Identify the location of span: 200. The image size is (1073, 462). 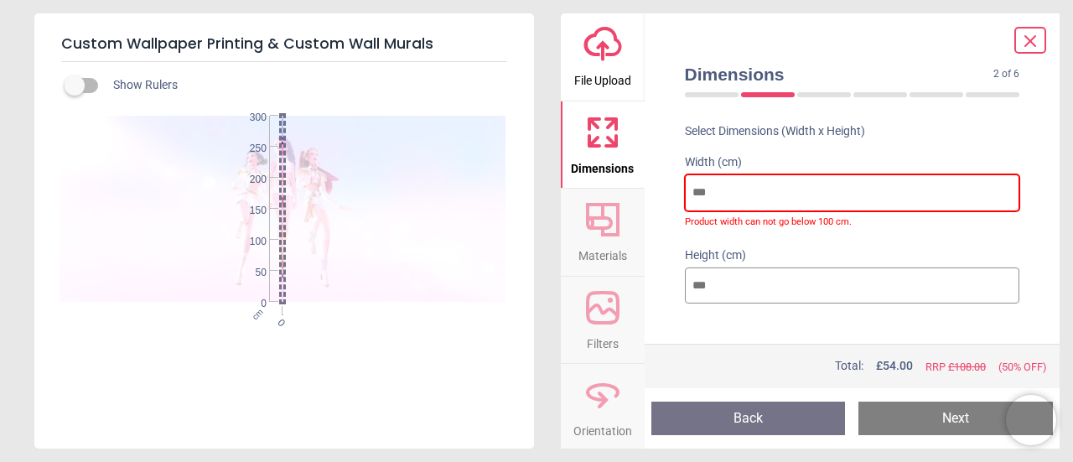
(251, 179).